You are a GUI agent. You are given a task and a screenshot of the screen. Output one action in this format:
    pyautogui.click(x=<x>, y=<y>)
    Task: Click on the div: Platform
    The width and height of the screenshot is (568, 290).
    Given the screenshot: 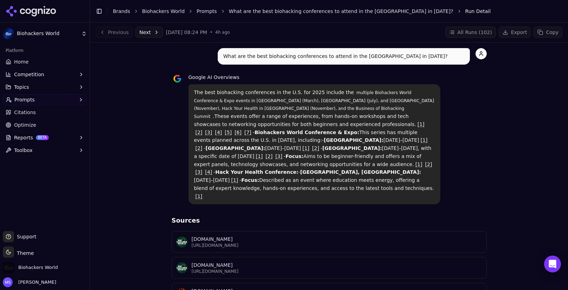 What is the action you would take?
    pyautogui.click(x=45, y=51)
    